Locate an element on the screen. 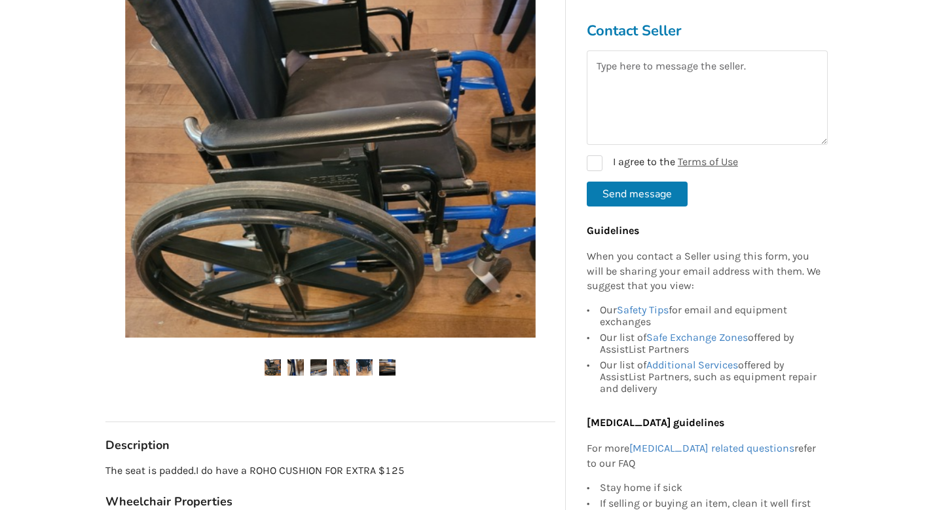 The width and height of the screenshot is (943, 510). div: Our for email and equipment exchanges is located at coordinates (711, 317).